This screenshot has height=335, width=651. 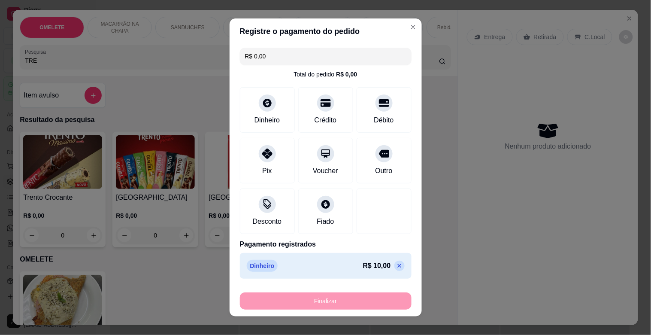 I want to click on div: Desconto, so click(x=267, y=221).